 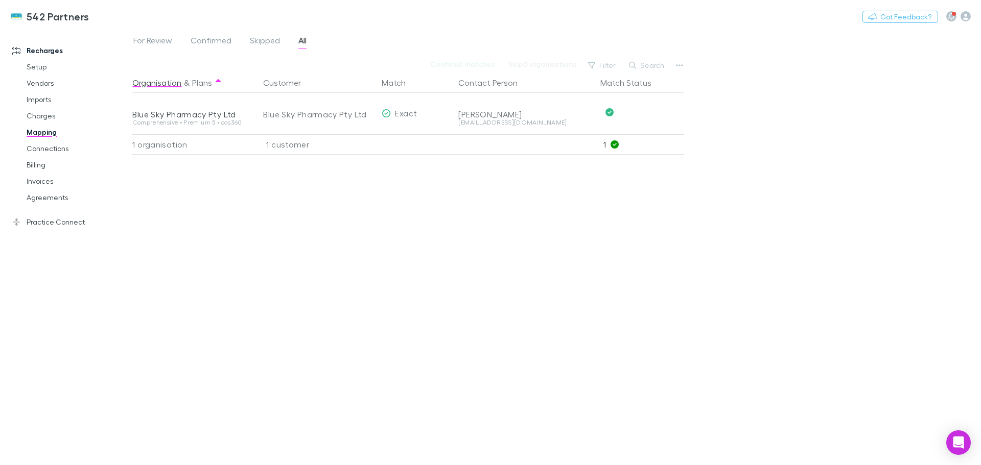 What do you see at coordinates (609, 112) in the screenshot?
I see `svg: Confirmed` at bounding box center [609, 112].